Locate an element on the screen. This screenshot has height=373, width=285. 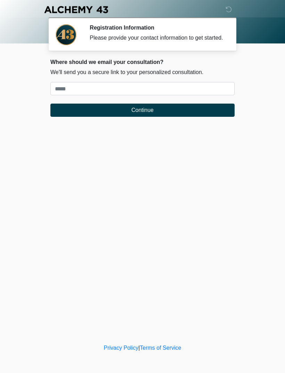
button: Continue is located at coordinates (142, 110).